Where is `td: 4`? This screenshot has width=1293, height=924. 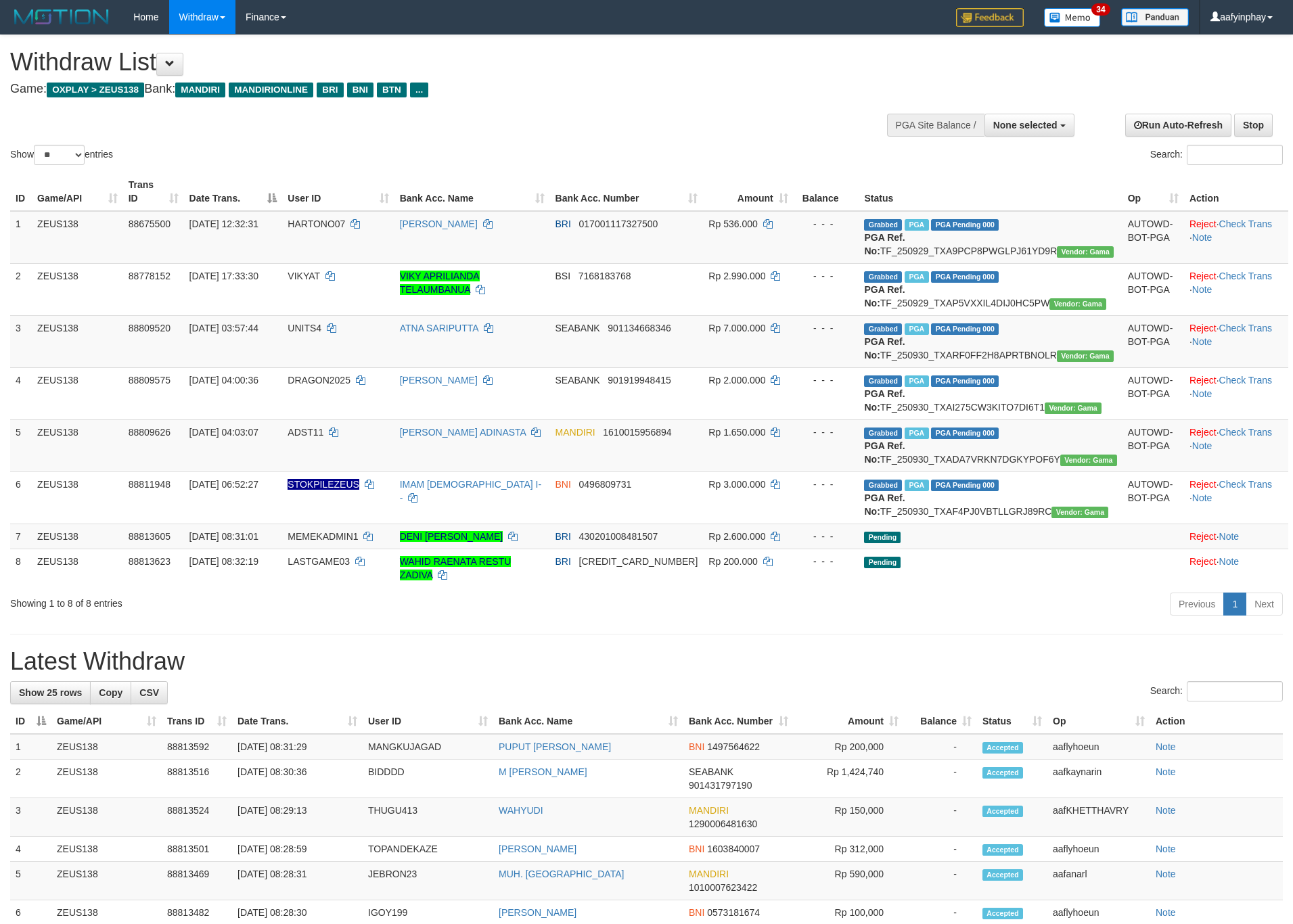 td: 4 is located at coordinates (21, 393).